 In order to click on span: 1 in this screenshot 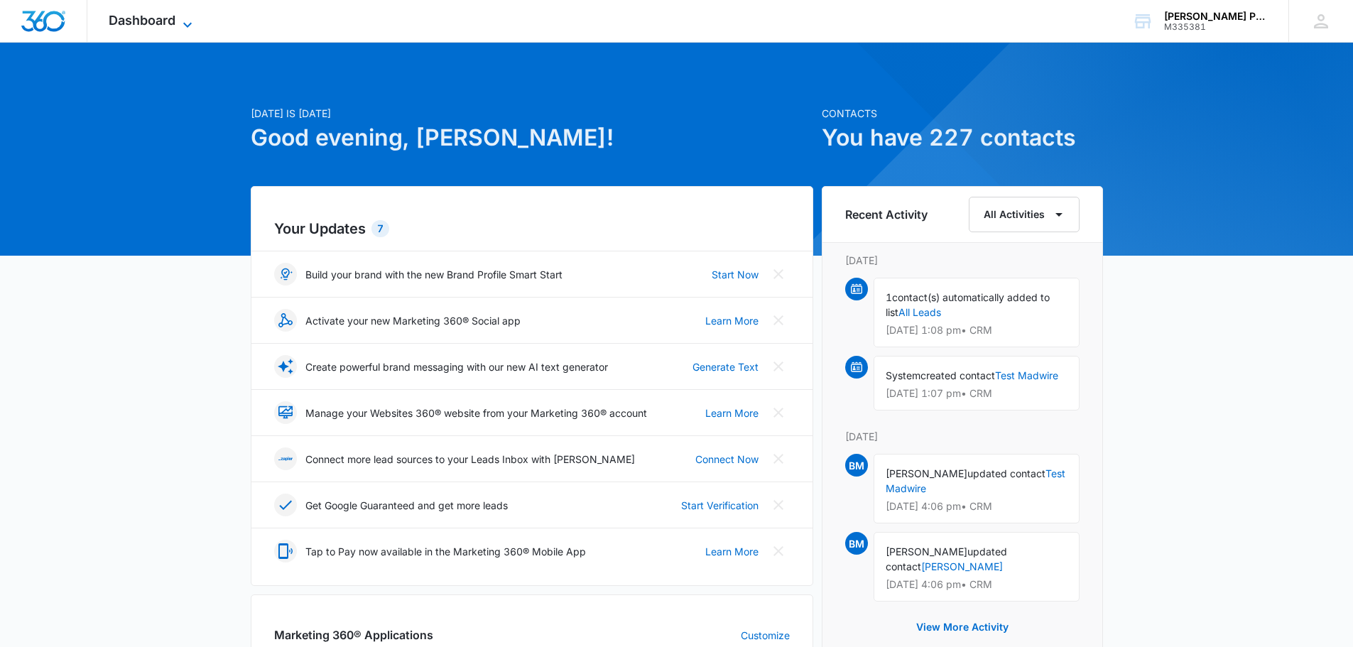, I will do `click(889, 297)`.